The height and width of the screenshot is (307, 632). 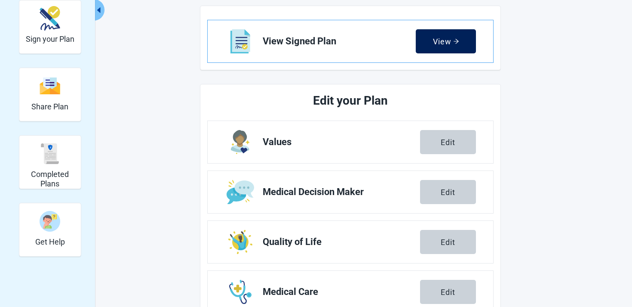 What do you see at coordinates (342, 142) in the screenshot?
I see `span: Values` at bounding box center [342, 142].